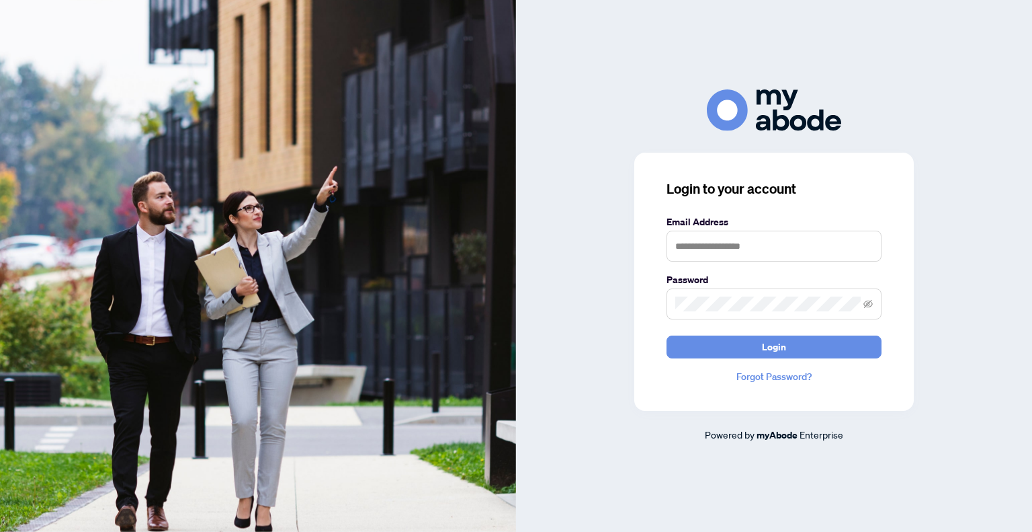 The width and height of the screenshot is (1032, 532). I want to click on img: ma-logo, so click(774, 110).